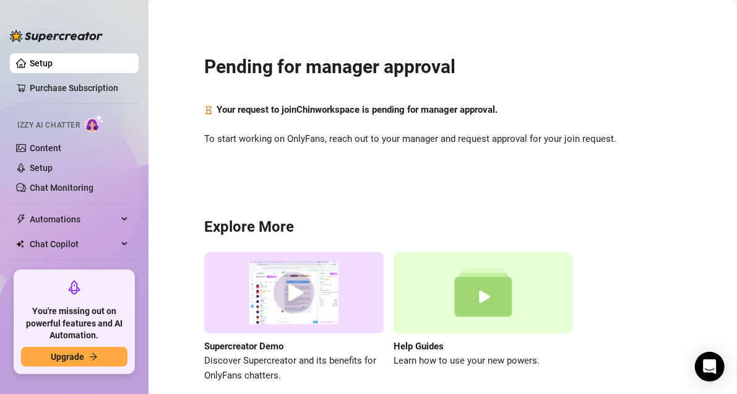 This screenshot has height=394, width=737. What do you see at coordinates (74, 244) in the screenshot?
I see `span: Chat Copilot` at bounding box center [74, 244].